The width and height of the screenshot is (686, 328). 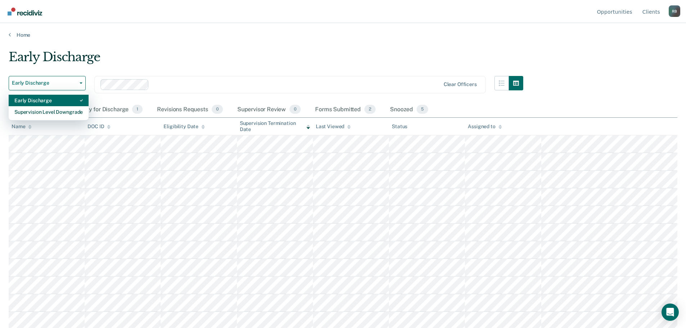 I want to click on div: Open Intercom Messenger, so click(x=670, y=312).